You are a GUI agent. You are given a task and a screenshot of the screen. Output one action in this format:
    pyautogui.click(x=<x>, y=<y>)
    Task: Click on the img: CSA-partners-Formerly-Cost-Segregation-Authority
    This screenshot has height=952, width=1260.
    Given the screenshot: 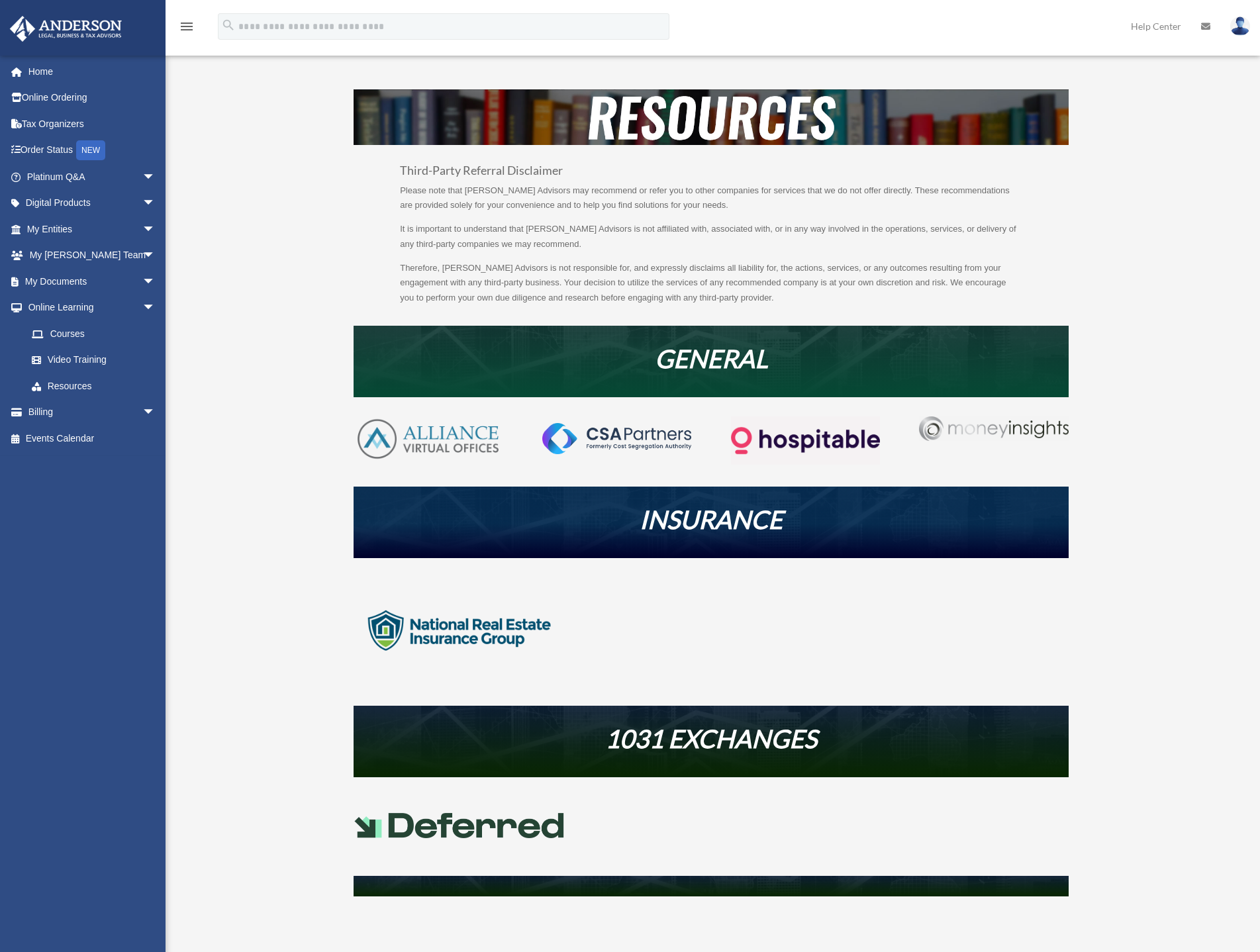 What is the action you would take?
    pyautogui.click(x=616, y=438)
    